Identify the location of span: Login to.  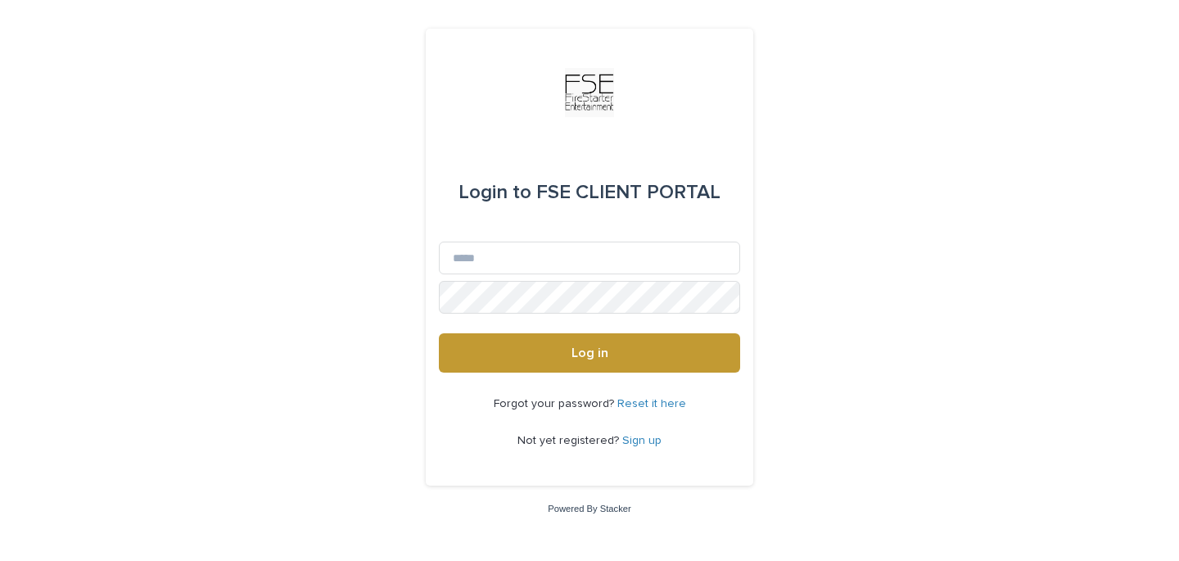
(494, 192).